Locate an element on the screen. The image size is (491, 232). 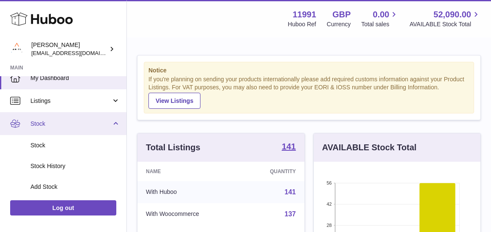
a: 52,090.00 AVAILABLE Stock Total is located at coordinates (444, 19).